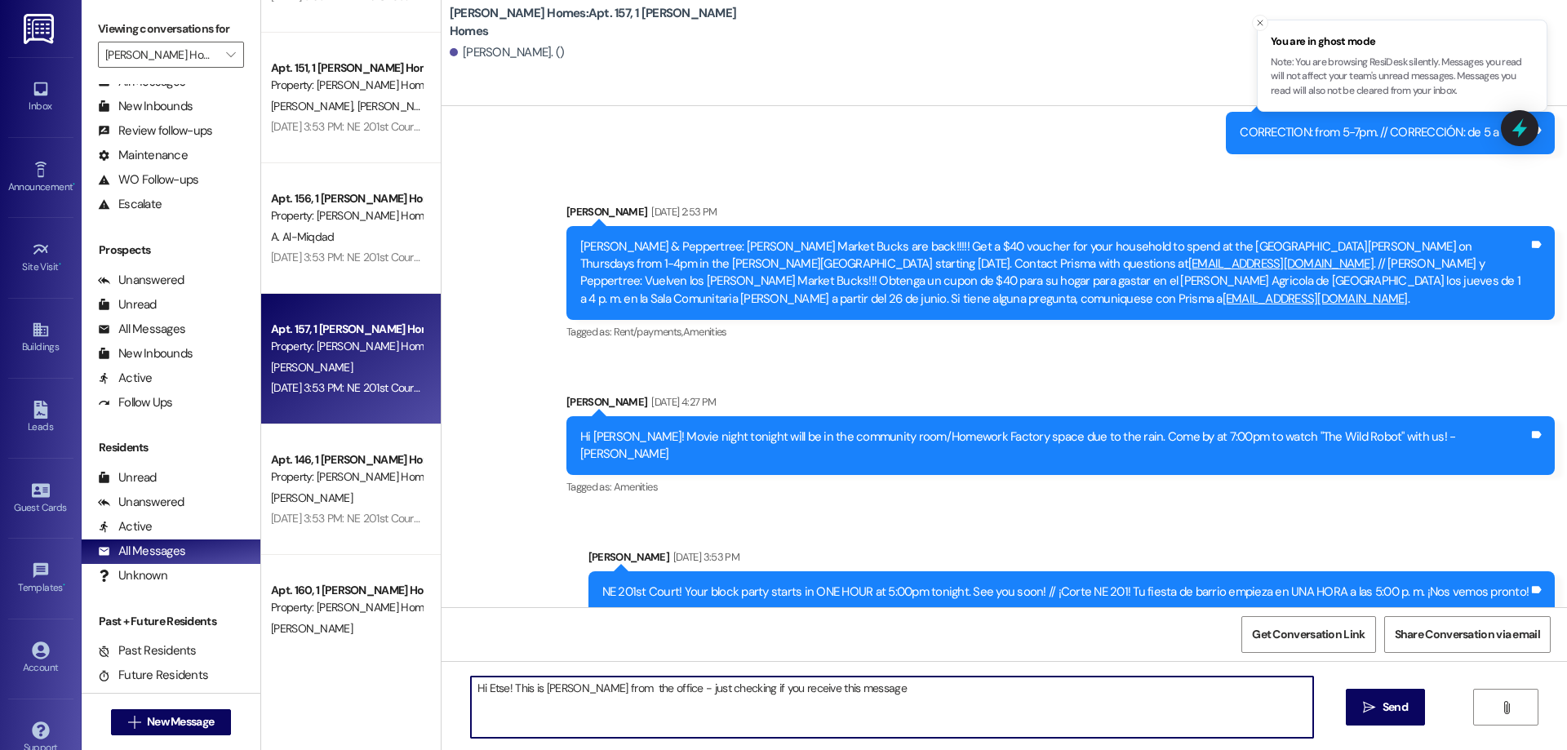 This screenshot has height=750, width=1567. What do you see at coordinates (155, 131) in the screenshot?
I see `div: Review follow-ups` at bounding box center [155, 131].